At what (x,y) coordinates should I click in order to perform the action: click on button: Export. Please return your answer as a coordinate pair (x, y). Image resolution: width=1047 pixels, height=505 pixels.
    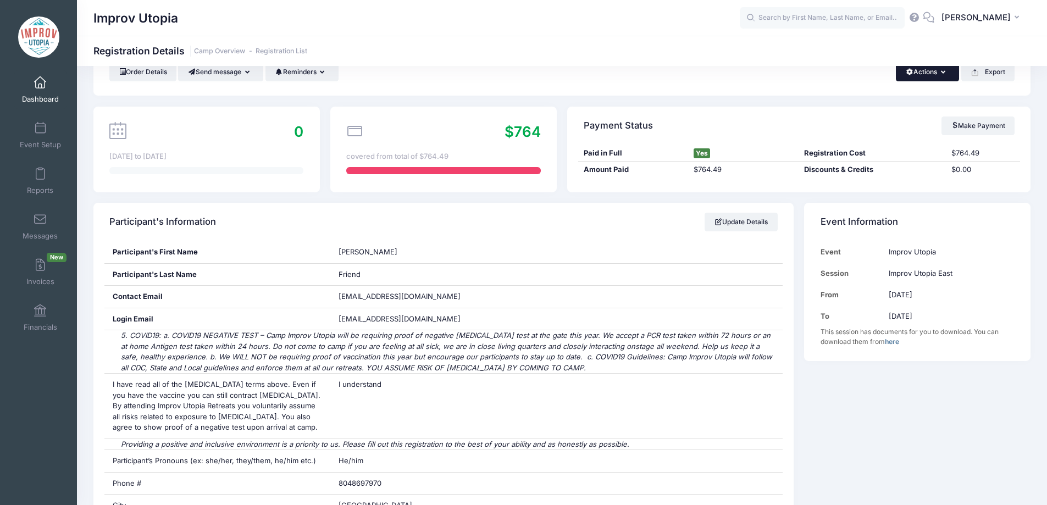
    Looking at the image, I should click on (988, 72).